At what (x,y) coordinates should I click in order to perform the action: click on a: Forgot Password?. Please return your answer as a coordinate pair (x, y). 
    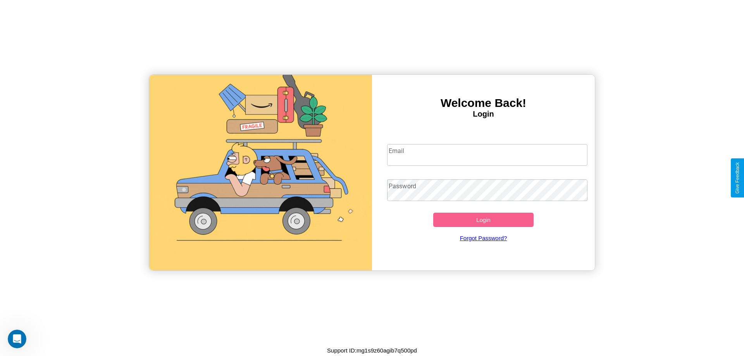
    Looking at the image, I should click on (483, 238).